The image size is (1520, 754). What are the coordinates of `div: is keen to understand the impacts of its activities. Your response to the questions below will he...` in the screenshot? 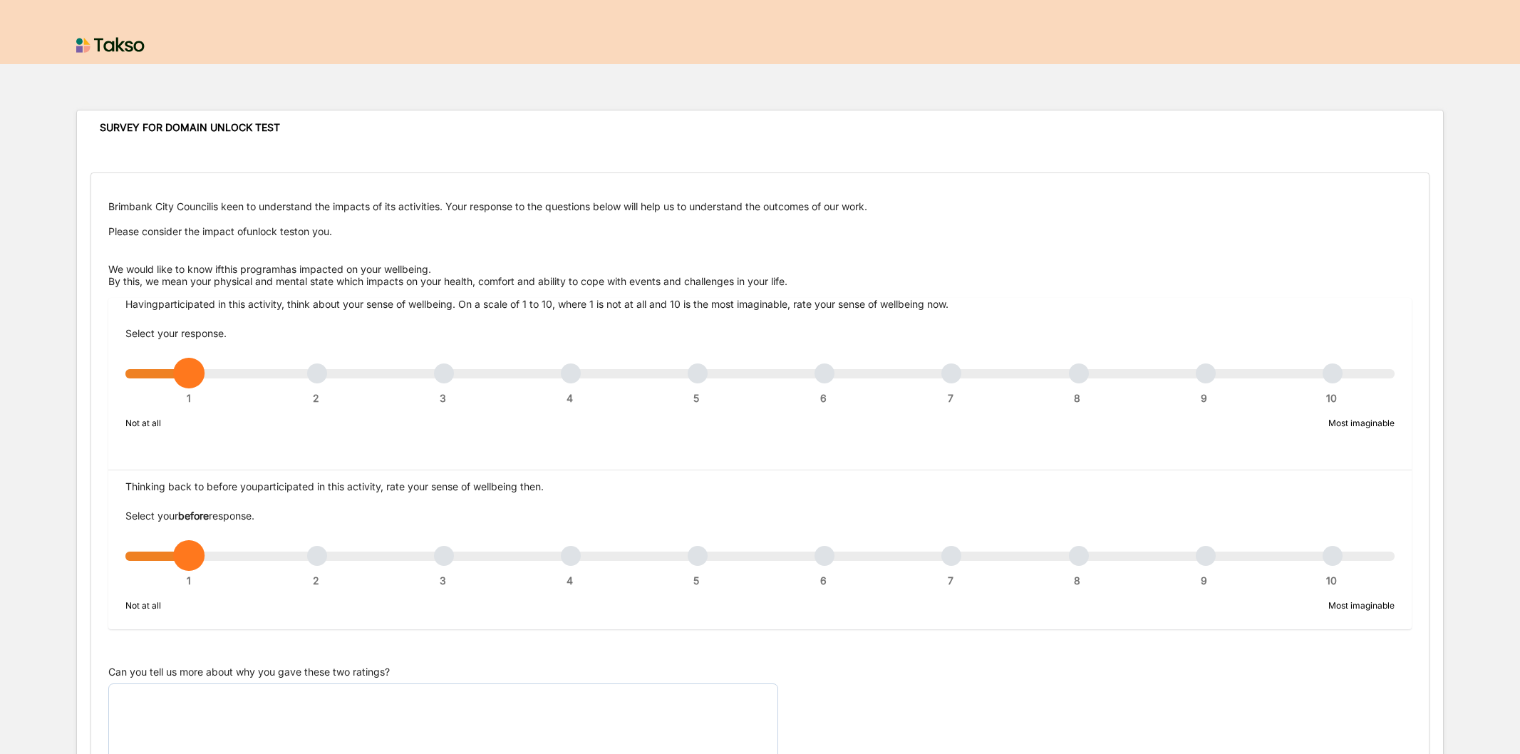 It's located at (760, 232).